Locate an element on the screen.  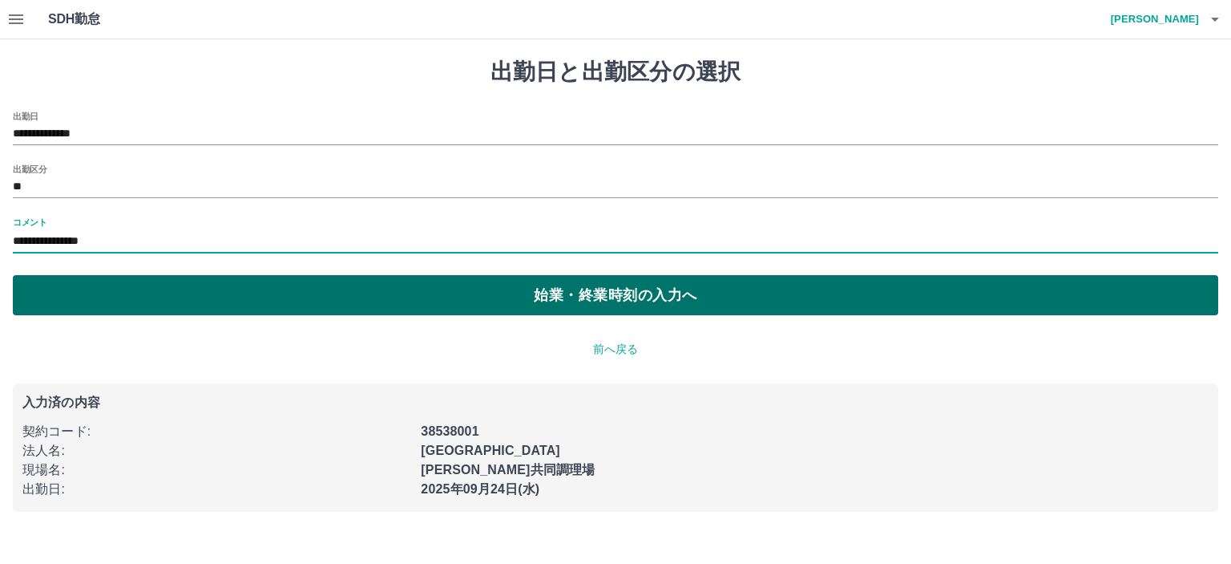
button: 始業・終業時刻の入力へ is located at coordinates (616, 295).